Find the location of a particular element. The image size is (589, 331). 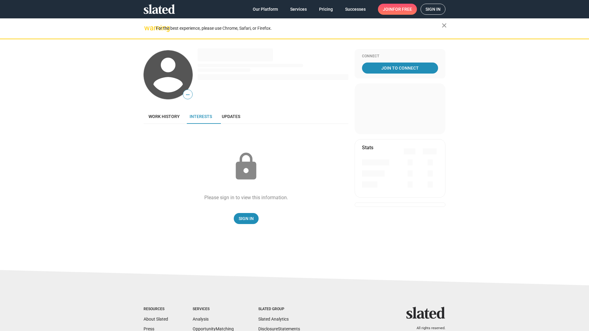

span: for free is located at coordinates (402, 9).